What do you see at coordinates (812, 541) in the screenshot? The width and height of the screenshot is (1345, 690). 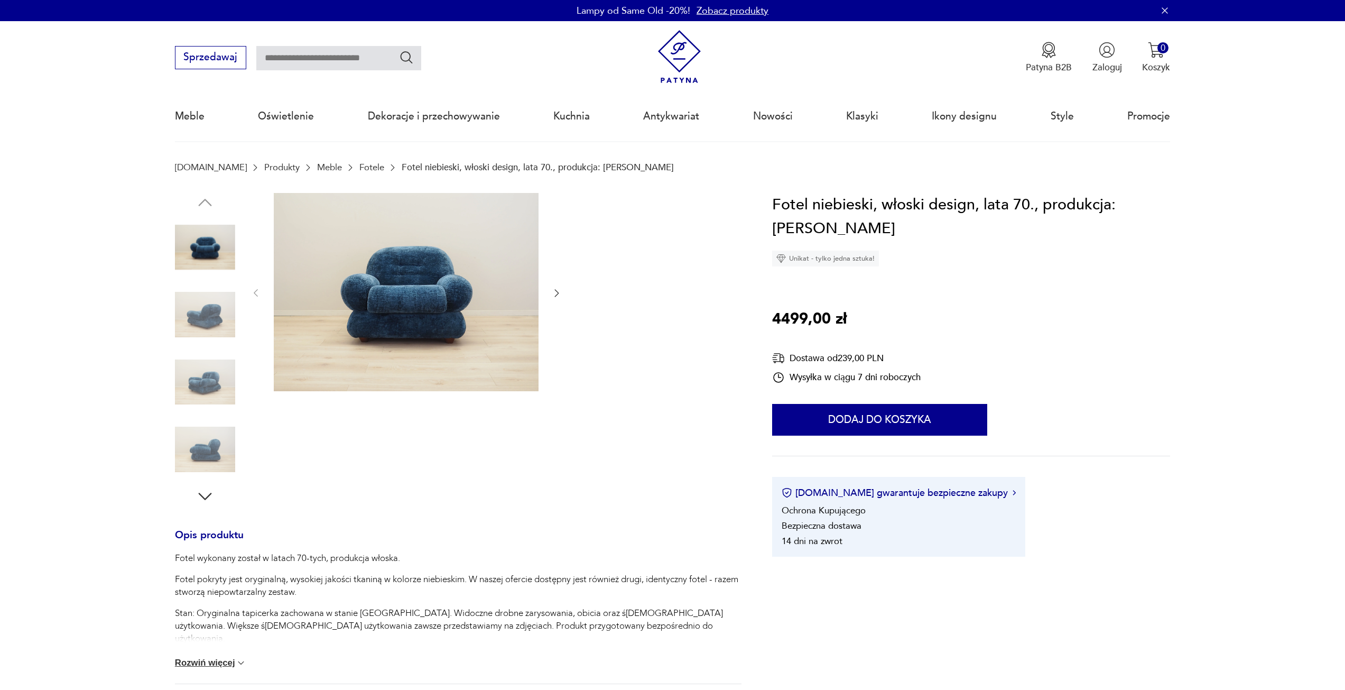 I see `li: 14 dni na zwrot` at bounding box center [812, 541].